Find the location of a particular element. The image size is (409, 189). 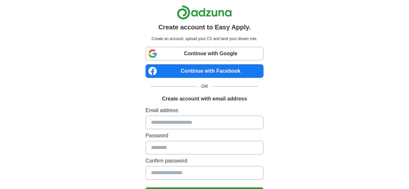

a: Continue with Google is located at coordinates (204, 54).